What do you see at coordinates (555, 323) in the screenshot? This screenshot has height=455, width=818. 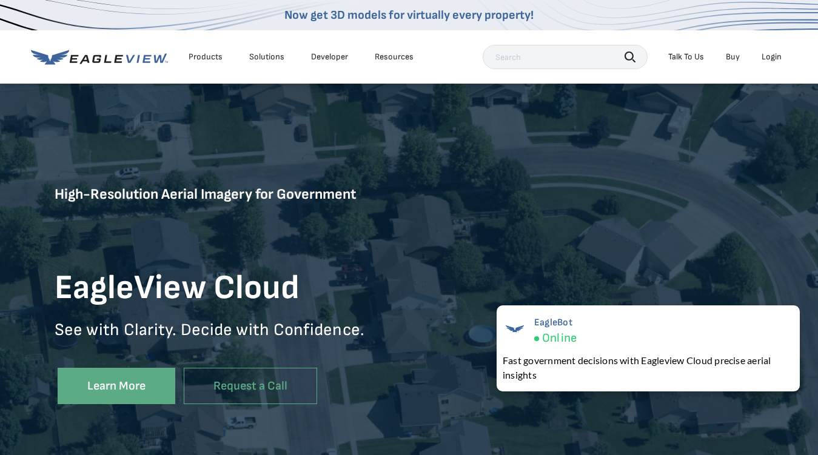 I see `span: EagleBot` at bounding box center [555, 323].